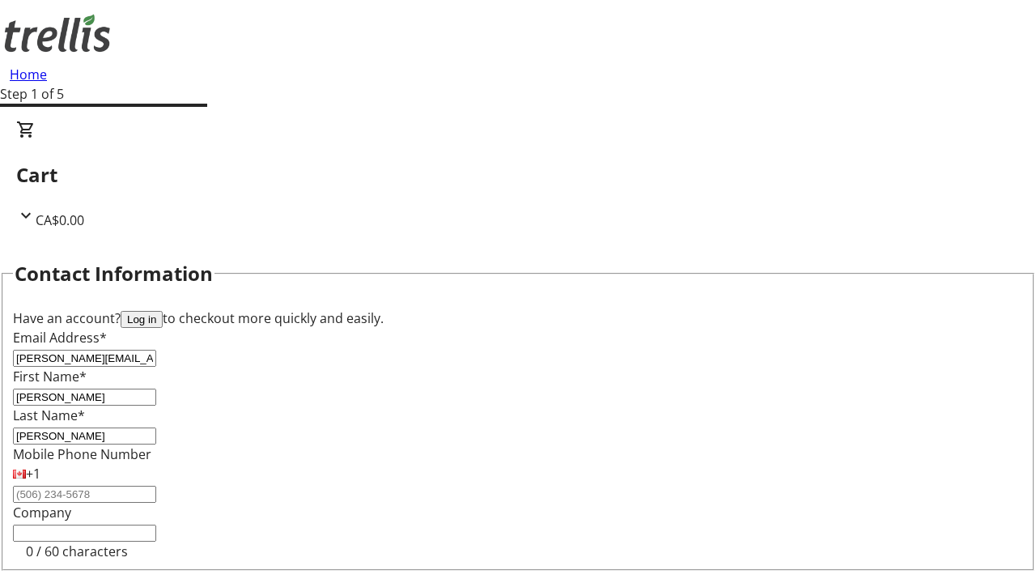  Describe the element at coordinates (49, 415) in the screenshot. I see `label: Last Name*` at that location.